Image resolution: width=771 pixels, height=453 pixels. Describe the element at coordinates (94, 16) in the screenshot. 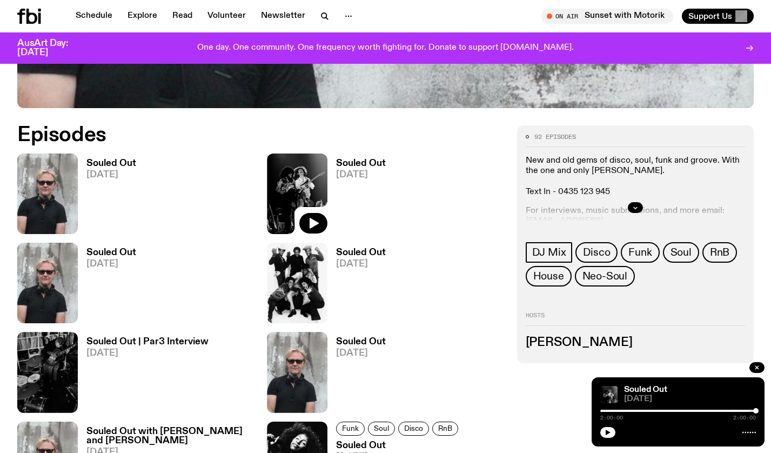

I see `a: Schedule` at that location.